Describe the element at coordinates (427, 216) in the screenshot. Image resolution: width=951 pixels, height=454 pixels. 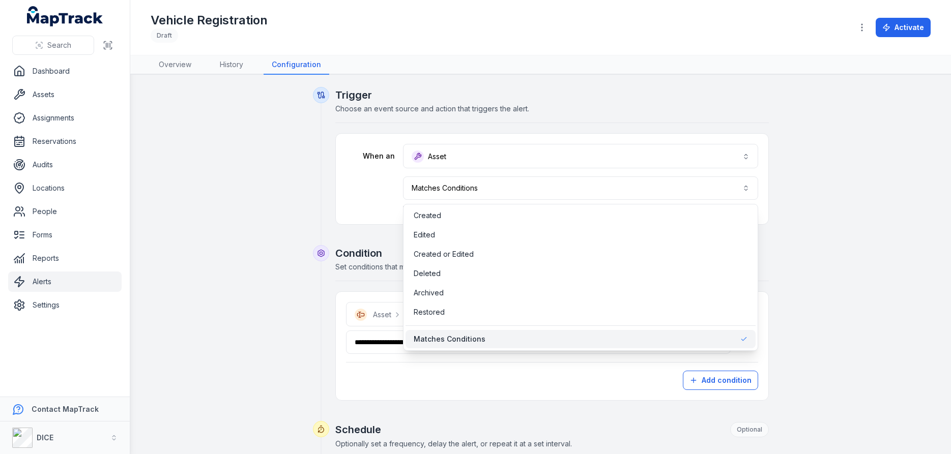
I see `span: Created` at that location.